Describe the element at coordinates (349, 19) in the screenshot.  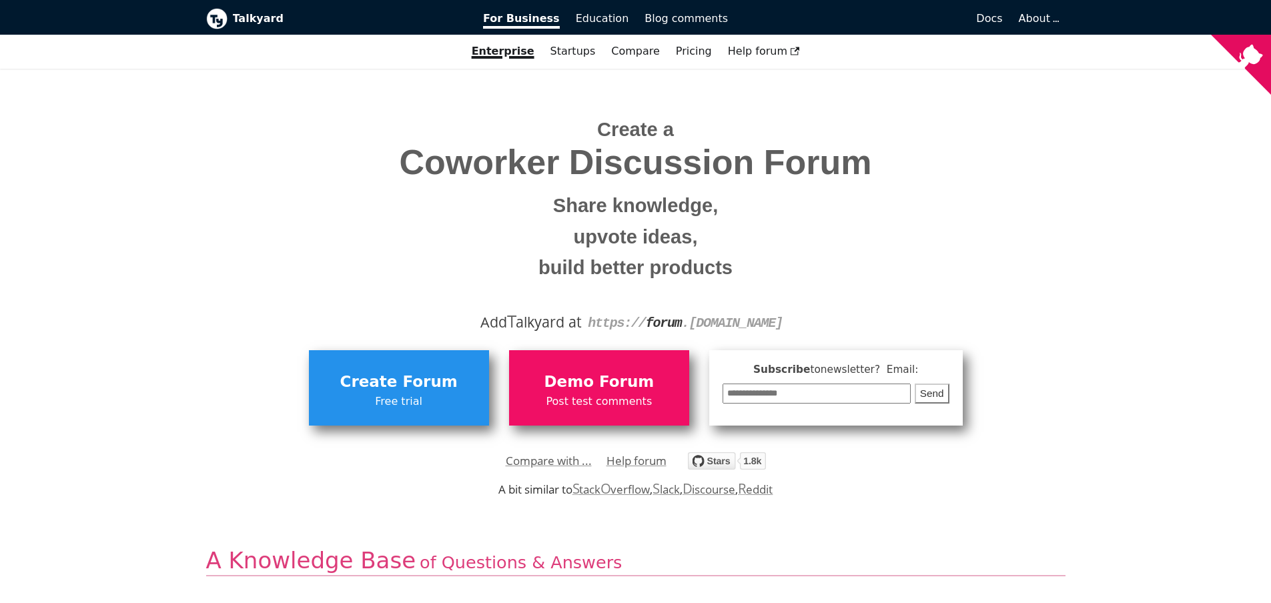
I see `b: Talkyard` at that location.